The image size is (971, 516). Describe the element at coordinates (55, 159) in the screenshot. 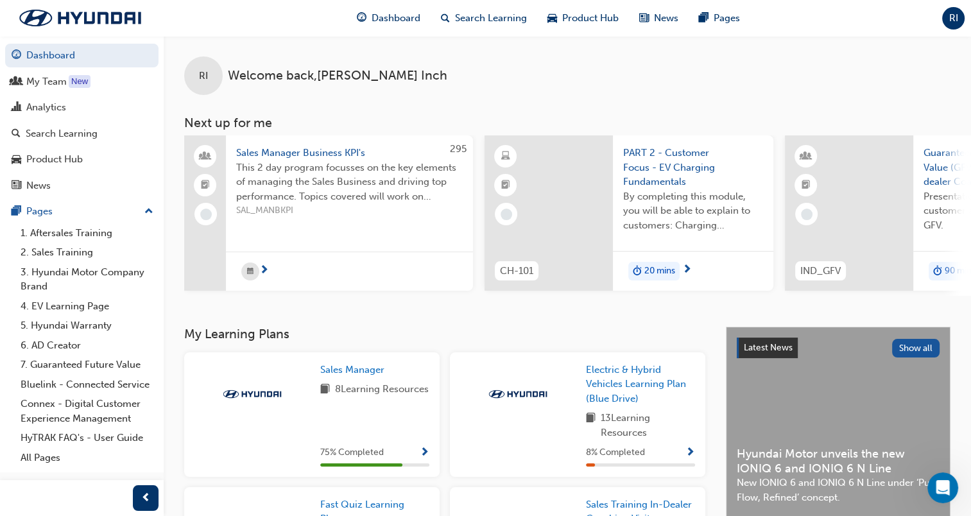

I see `div: Product Hub` at that location.